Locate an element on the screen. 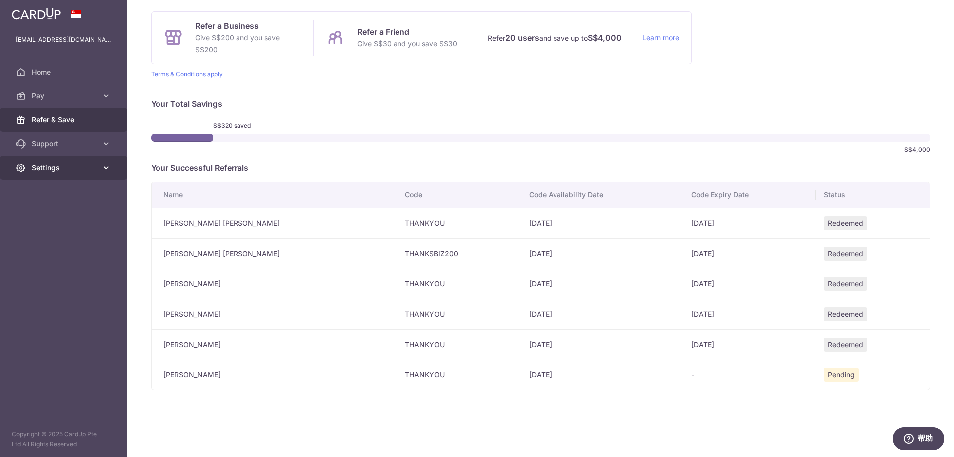  p: Your Successful Referrals is located at coordinates (541, 167).